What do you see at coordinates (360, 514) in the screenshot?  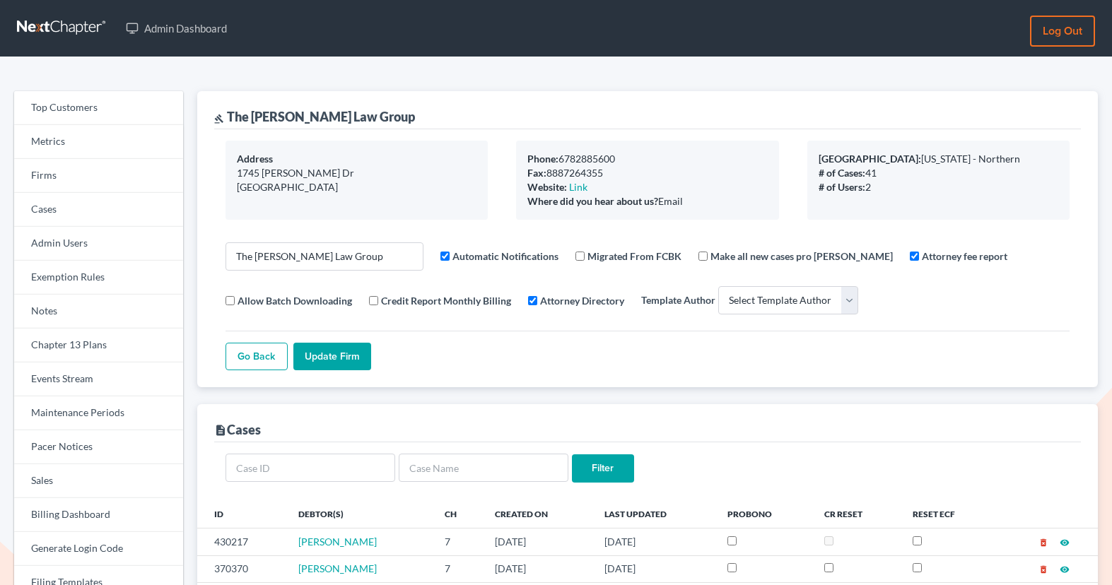 I see `th: Debtor(s)` at bounding box center [360, 514].